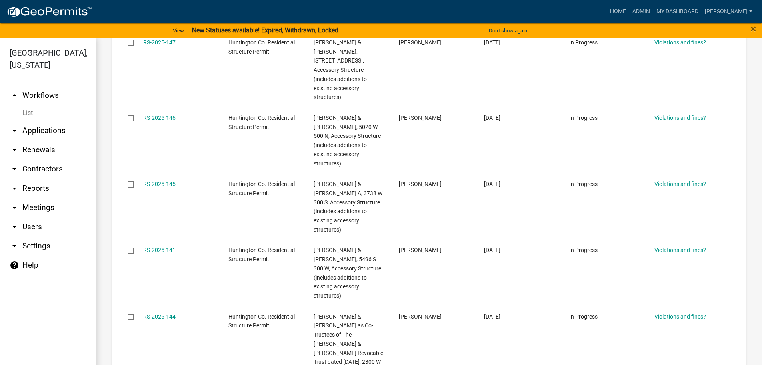 The image size is (762, 365). Describe the element at coordinates (265, 30) in the screenshot. I see `strong: New Statuses available! Expired, Withdrawn, Locked` at that location.